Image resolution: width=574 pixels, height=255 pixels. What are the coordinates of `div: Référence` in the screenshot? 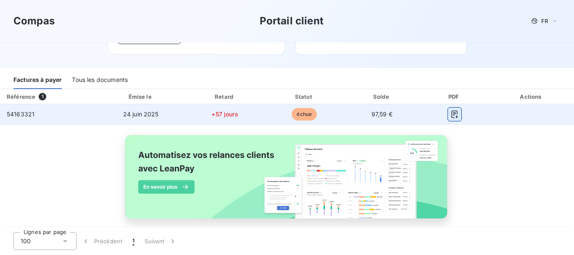 It's located at (21, 97).